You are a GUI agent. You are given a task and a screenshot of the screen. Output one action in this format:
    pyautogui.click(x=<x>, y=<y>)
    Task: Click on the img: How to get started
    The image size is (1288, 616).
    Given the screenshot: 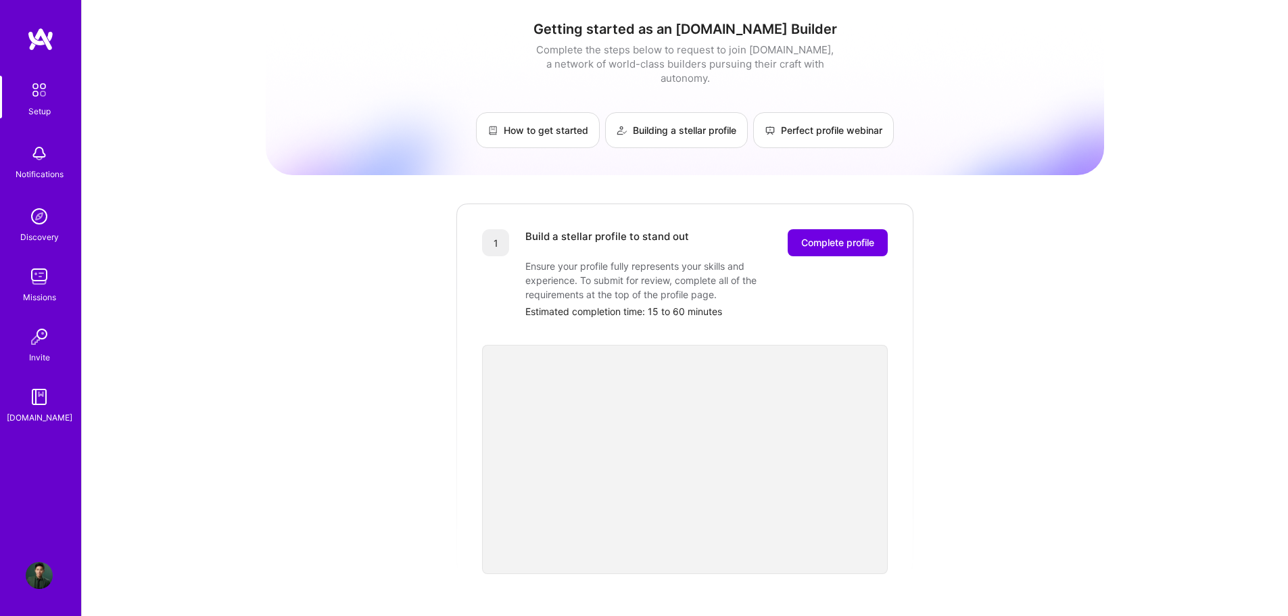 What is the action you would take?
    pyautogui.click(x=493, y=131)
    